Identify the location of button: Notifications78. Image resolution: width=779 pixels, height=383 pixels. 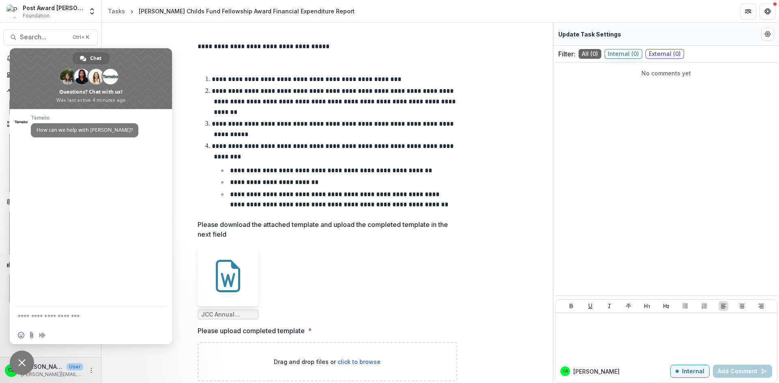
(50, 58).